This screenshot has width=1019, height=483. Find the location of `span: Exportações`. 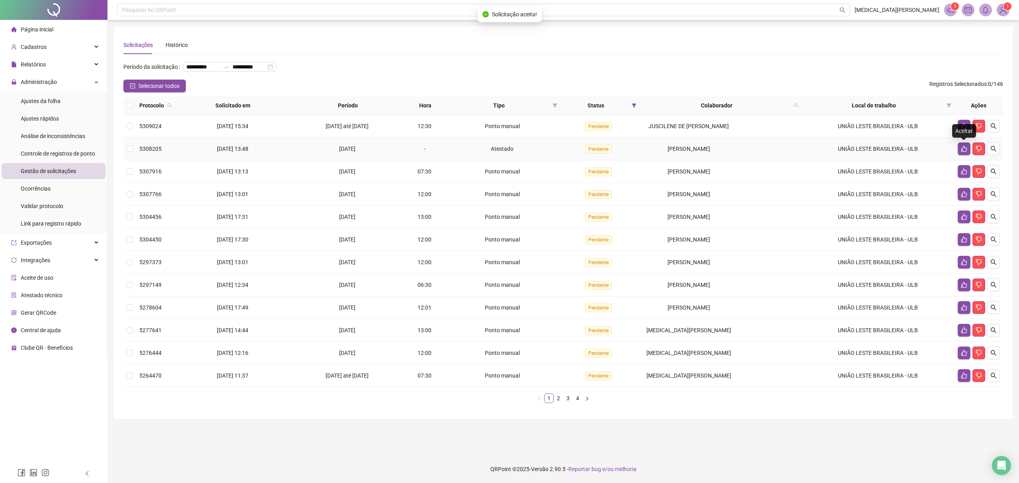

span: Exportações is located at coordinates (36, 243).